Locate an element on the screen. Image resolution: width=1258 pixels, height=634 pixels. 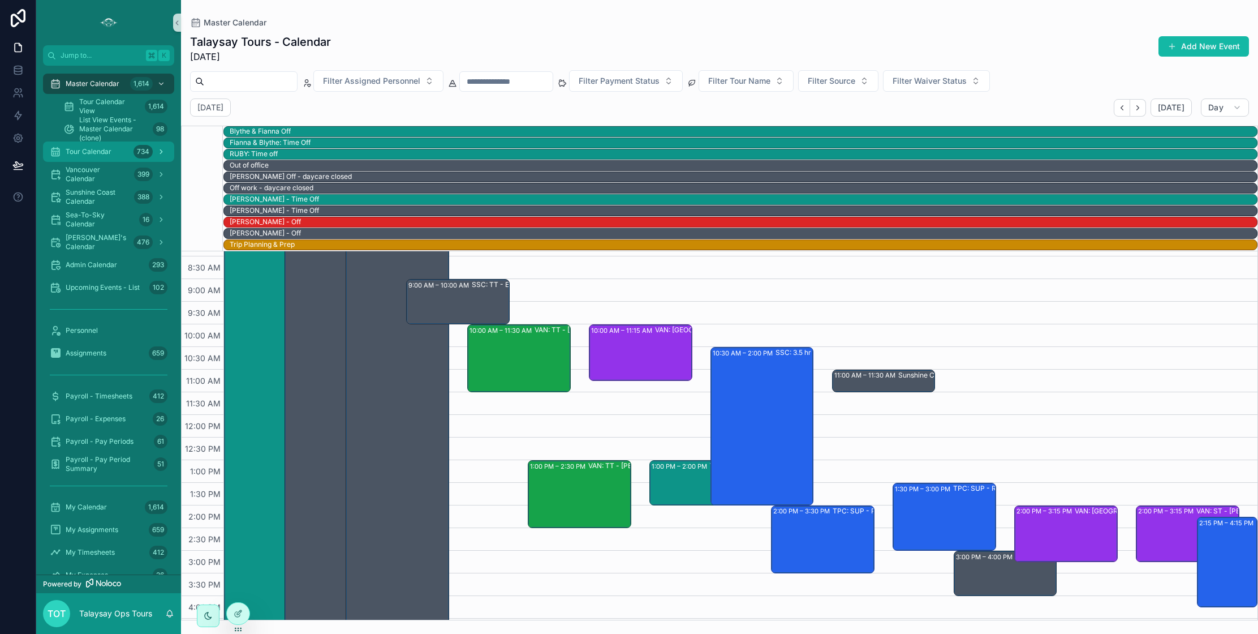
div: 11:00 AM – 11:30 AMSunshine Coast Calendar Review is located at coordinates (884, 381).